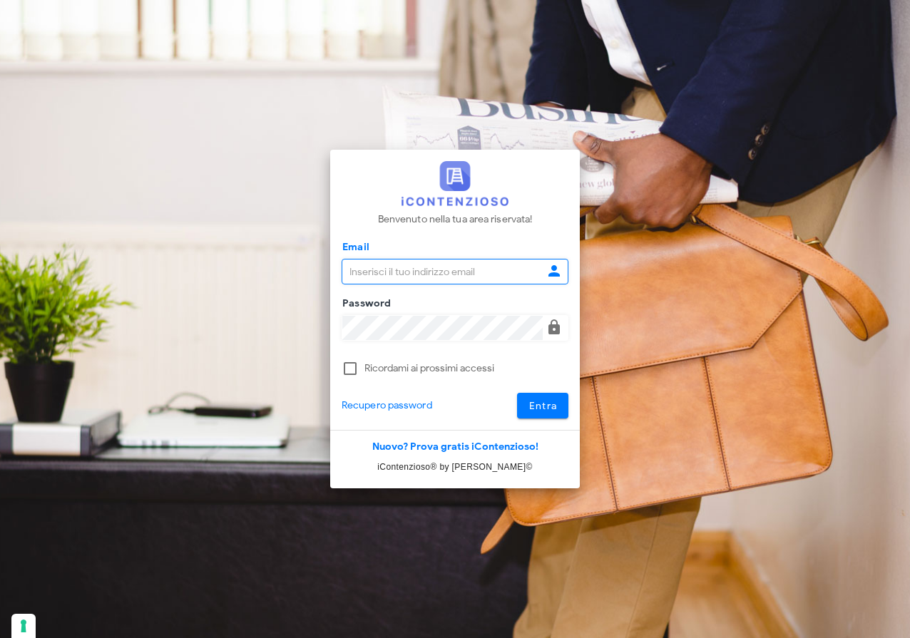 This screenshot has width=910, height=638. What do you see at coordinates (543, 406) in the screenshot?
I see `button: Entra` at bounding box center [543, 406].